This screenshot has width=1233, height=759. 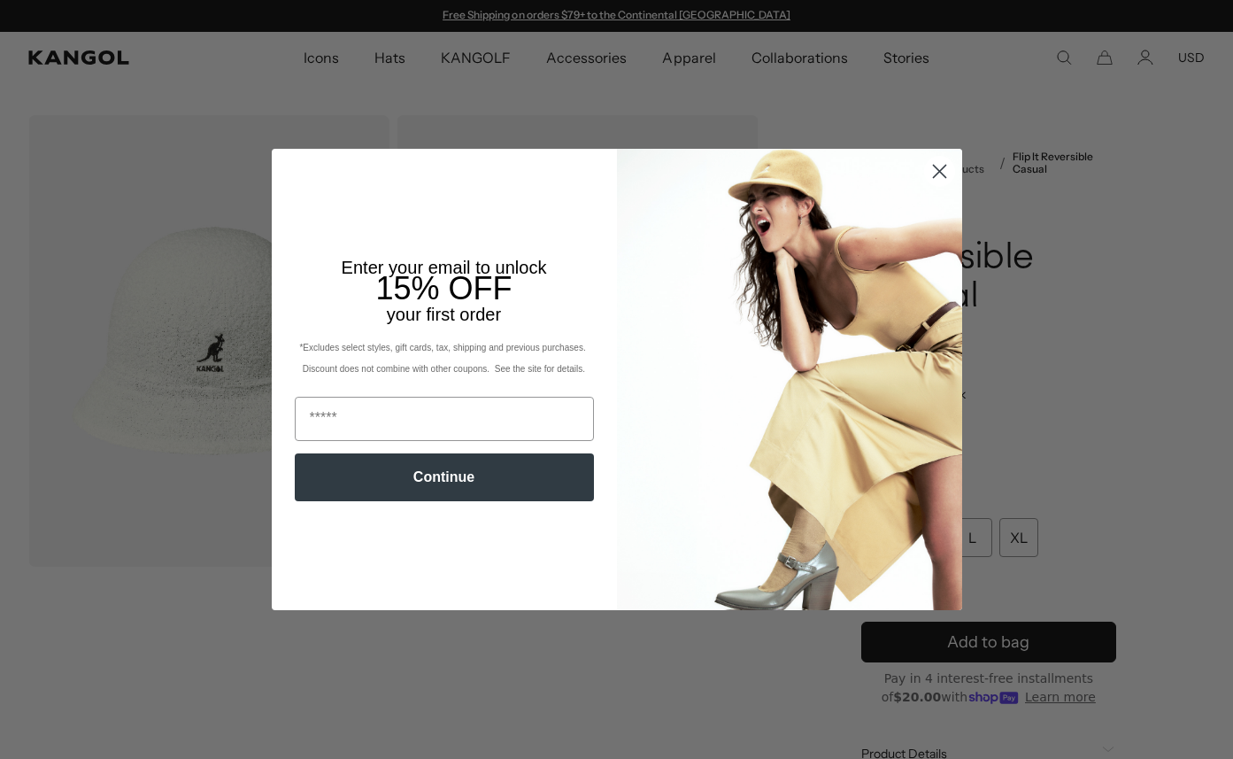 What do you see at coordinates (444, 419) in the screenshot?
I see `input: Email` at bounding box center [444, 419].